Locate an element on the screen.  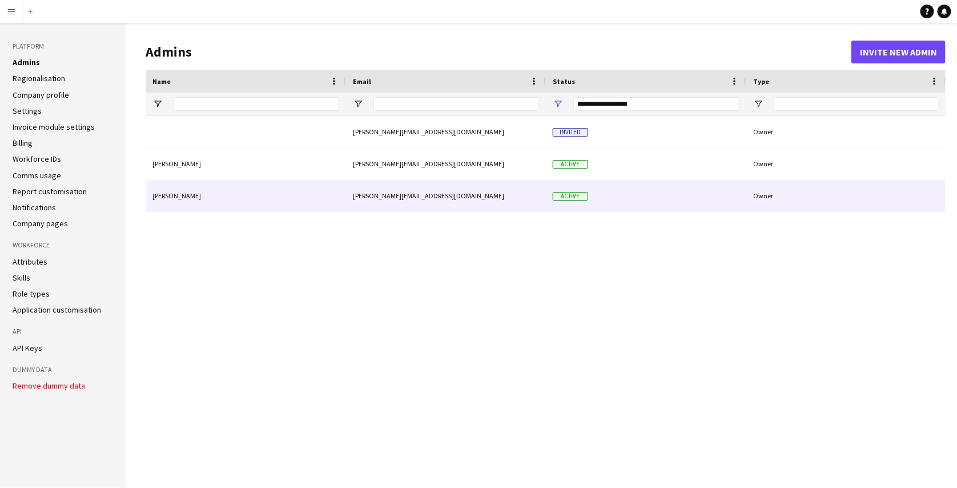
input: Email Filter Input is located at coordinates (456, 104).